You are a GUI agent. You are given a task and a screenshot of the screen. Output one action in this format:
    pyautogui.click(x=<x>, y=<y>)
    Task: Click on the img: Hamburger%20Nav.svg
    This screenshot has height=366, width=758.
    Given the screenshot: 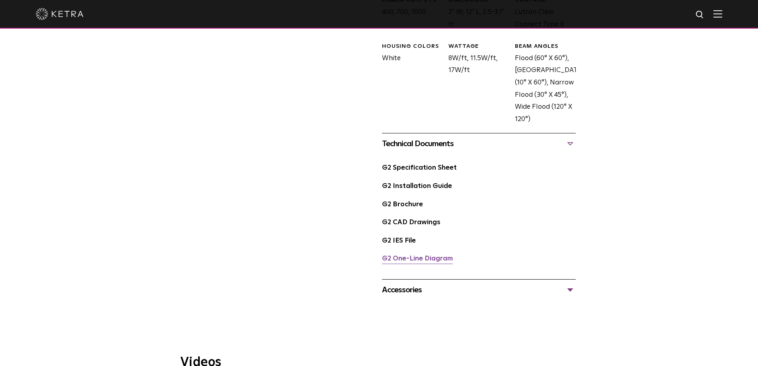 What is the action you would take?
    pyautogui.click(x=718, y=14)
    